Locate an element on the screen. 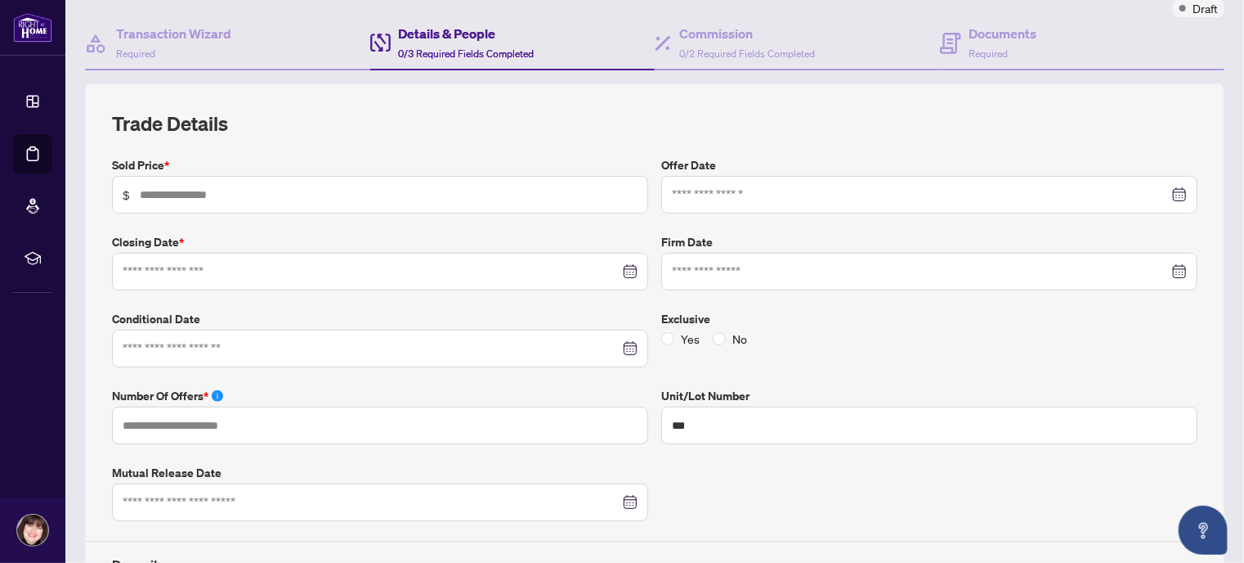 The height and width of the screenshot is (563, 1244). label: Unit/Lot Number is located at coordinates (930, 396).